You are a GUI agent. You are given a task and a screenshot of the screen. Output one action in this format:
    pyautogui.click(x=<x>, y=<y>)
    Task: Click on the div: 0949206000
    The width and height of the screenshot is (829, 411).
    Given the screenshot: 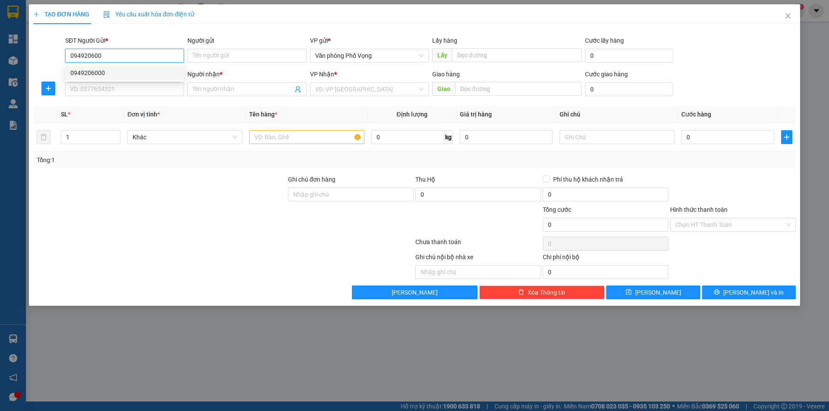 What is the action you would take?
    pyautogui.click(x=124, y=73)
    